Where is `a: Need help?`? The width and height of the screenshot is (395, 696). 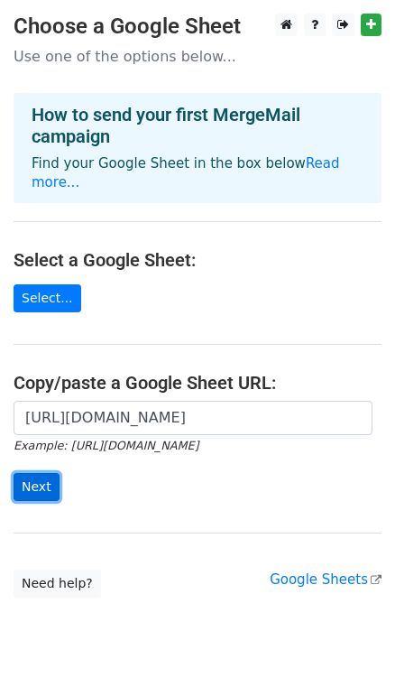 a: Need help? is located at coordinates (57, 583).